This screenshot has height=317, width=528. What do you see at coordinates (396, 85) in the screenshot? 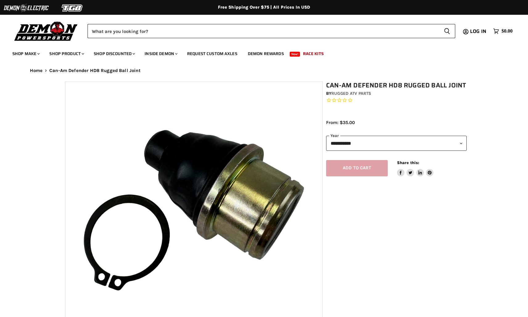
I see `h1: Can-Am Defender HD8 Rugged Ball Joint` at bounding box center [396, 85].